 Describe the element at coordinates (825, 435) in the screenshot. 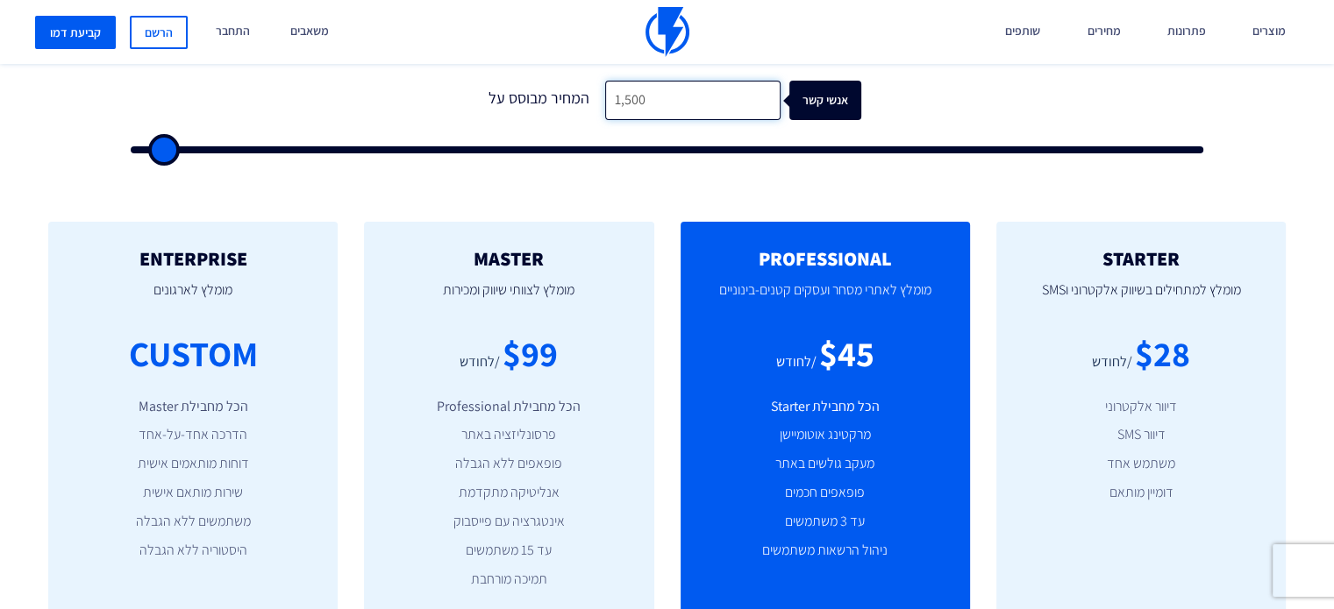

I see `li: מרקטינג אוטומיישן` at that location.